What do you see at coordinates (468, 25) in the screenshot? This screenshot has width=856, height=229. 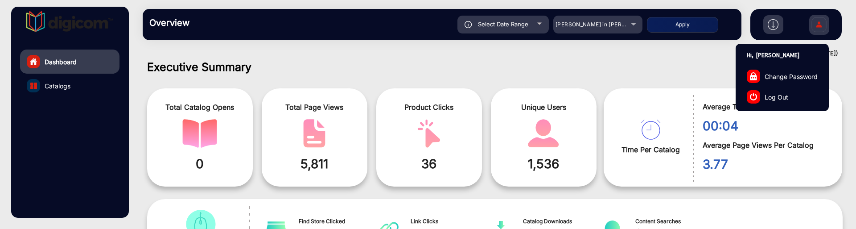 I see `img: icon` at bounding box center [468, 25].